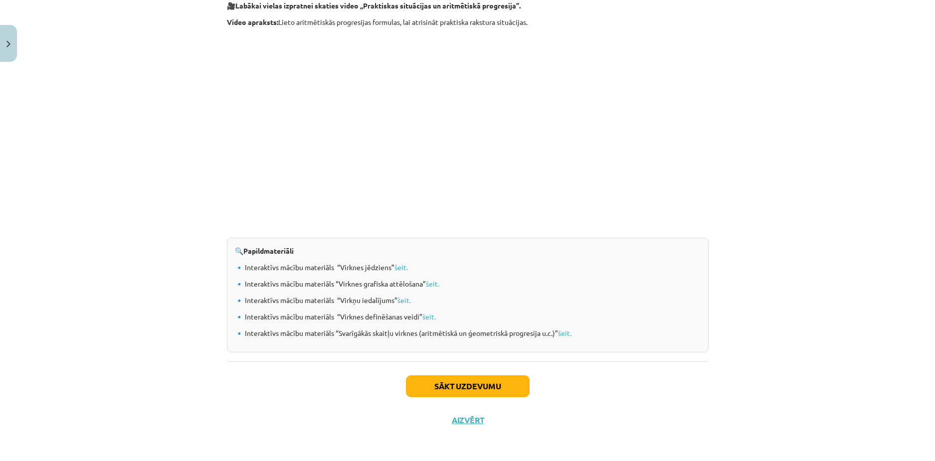 This screenshot has width=935, height=461. I want to click on button: Sākt uzdevumu, so click(468, 387).